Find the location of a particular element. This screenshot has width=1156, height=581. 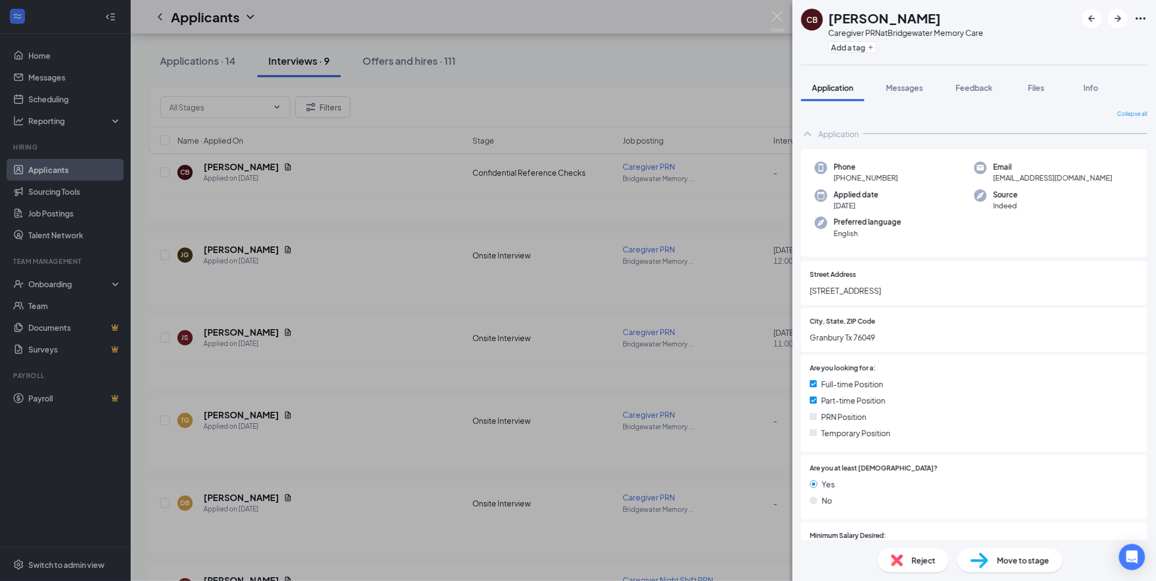

span: Preferred language is located at coordinates (868, 222).